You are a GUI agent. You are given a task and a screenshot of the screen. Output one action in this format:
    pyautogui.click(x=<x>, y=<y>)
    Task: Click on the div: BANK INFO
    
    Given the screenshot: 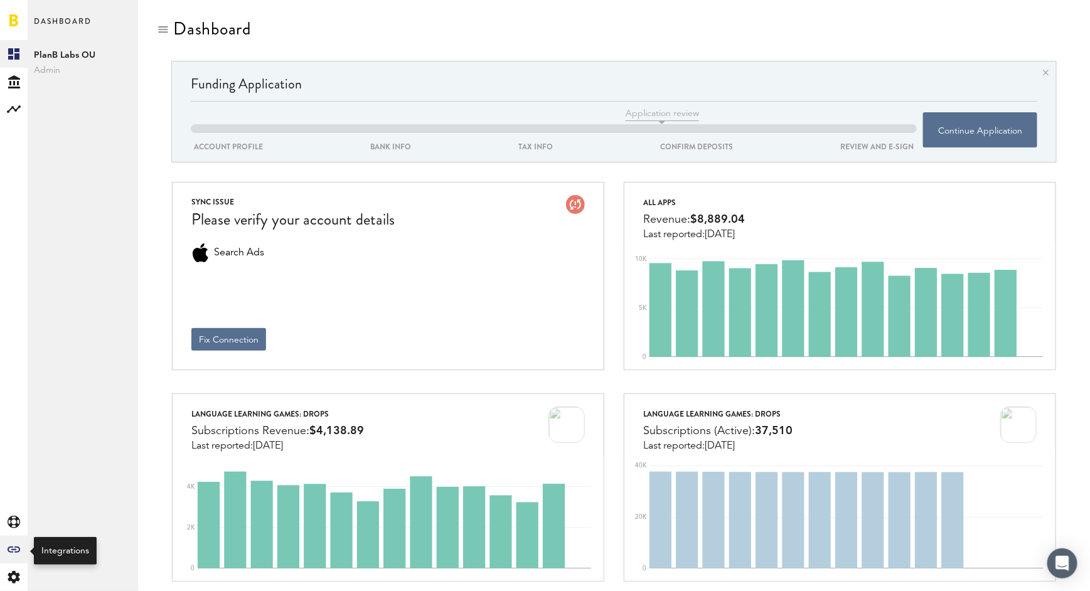 What is the action you would take?
    pyautogui.click(x=390, y=147)
    